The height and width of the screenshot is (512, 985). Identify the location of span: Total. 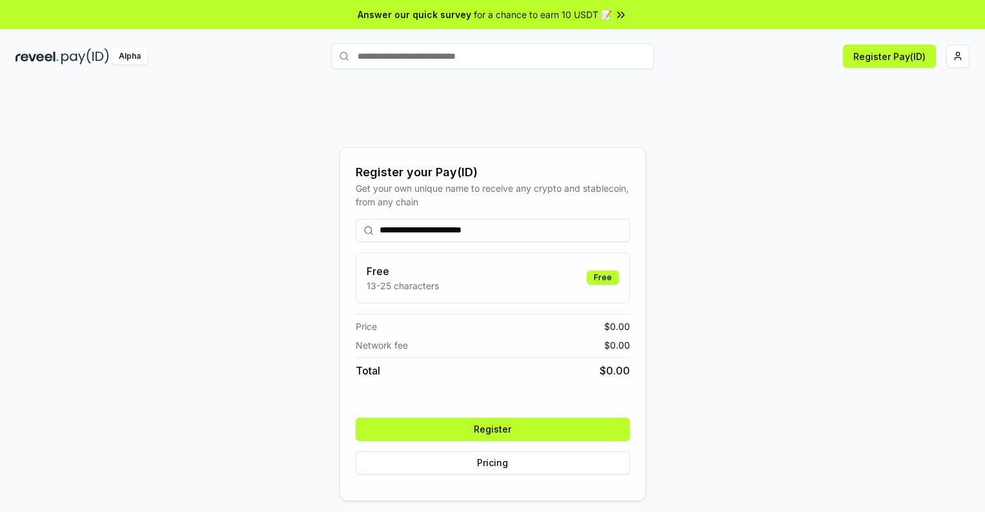
(368, 370).